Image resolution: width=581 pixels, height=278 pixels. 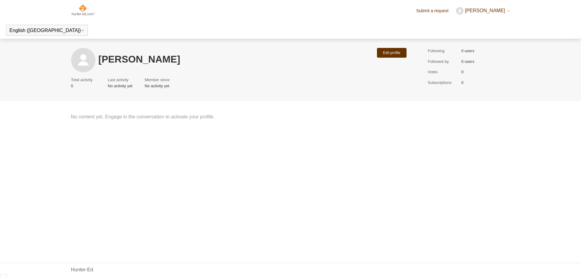 What do you see at coordinates (443, 62) in the screenshot?
I see `span: Followed by` at bounding box center [443, 62].